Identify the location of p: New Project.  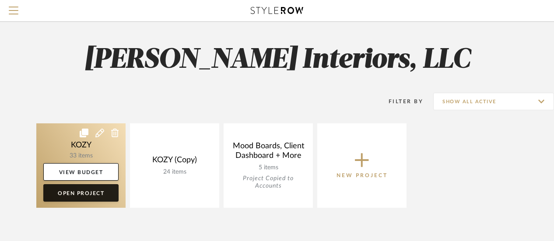
(362, 175).